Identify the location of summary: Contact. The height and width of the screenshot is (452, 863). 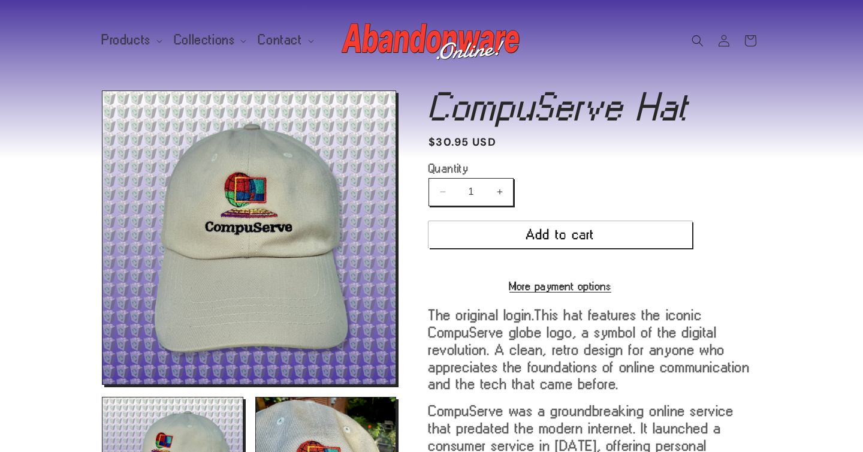
(285, 40).